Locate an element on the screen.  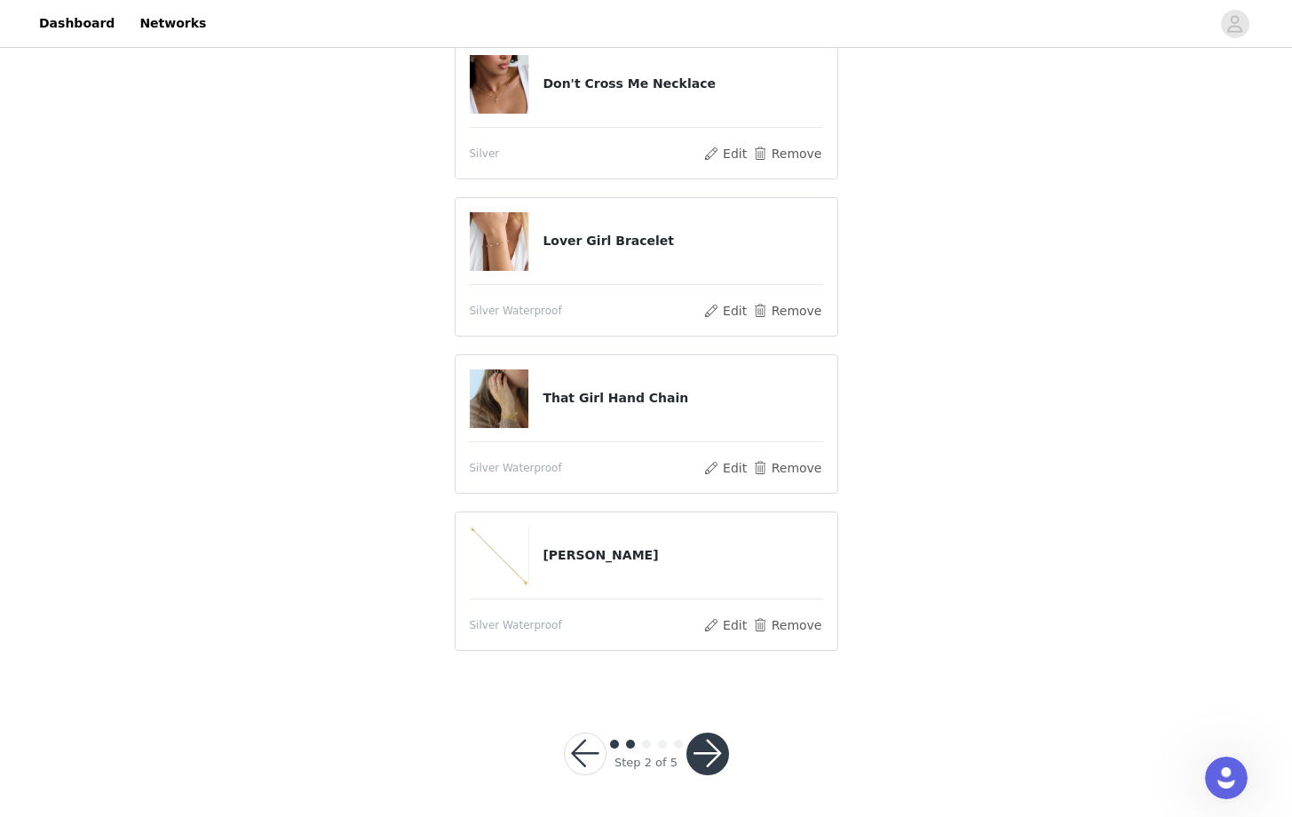
img: Don't Cross Me Necklace is located at coordinates (499, 84).